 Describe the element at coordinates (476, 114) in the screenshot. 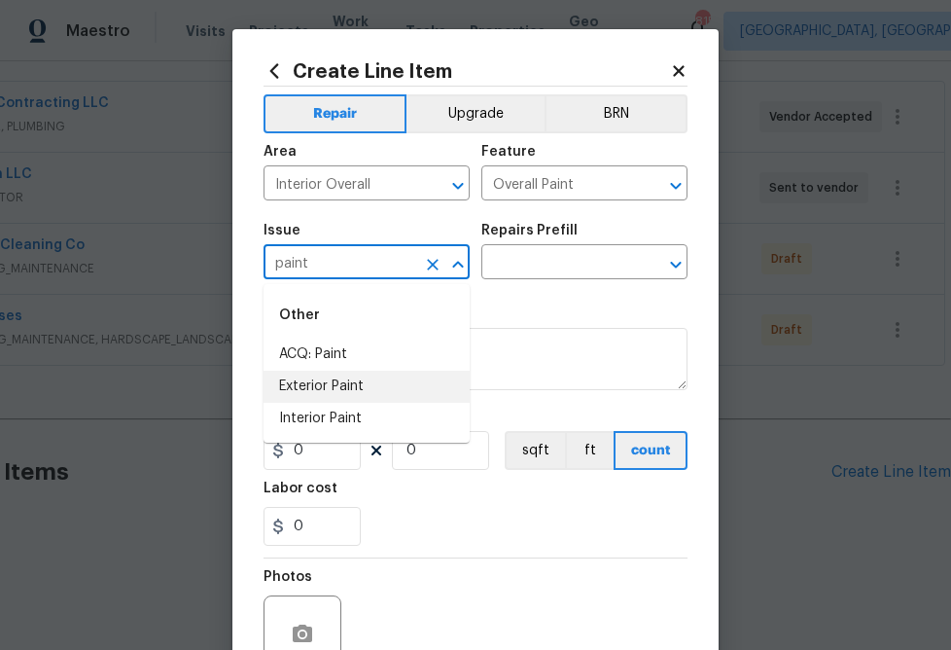

I see `button: Upgrade` at that location.